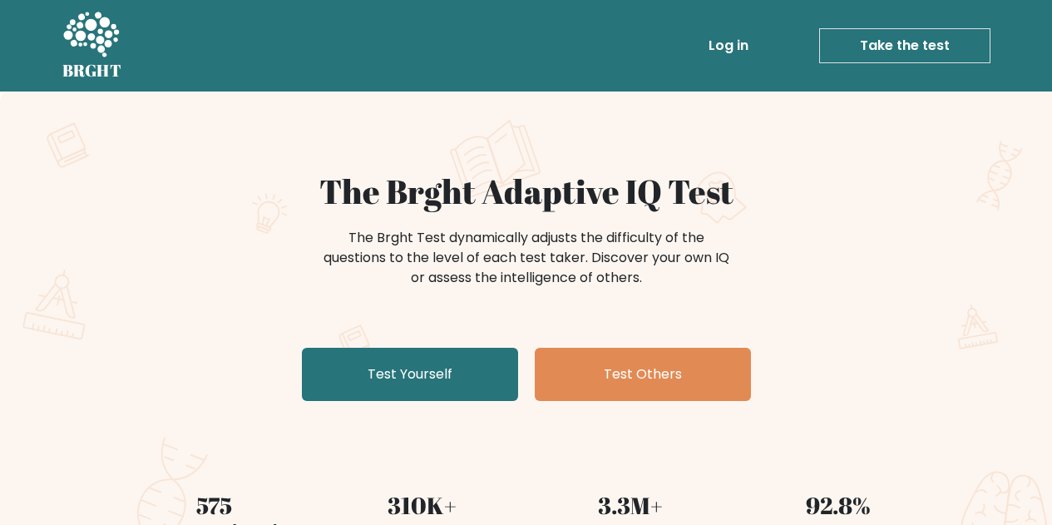  Describe the element at coordinates (728, 46) in the screenshot. I see `a: Log in` at that location.